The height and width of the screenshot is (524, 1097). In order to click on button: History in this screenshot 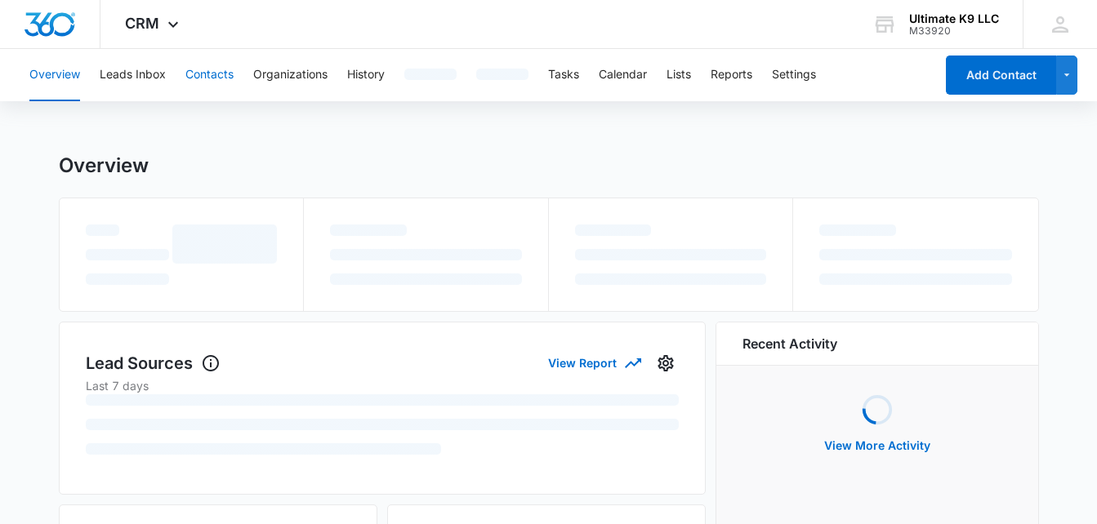, I will do `click(366, 75)`.